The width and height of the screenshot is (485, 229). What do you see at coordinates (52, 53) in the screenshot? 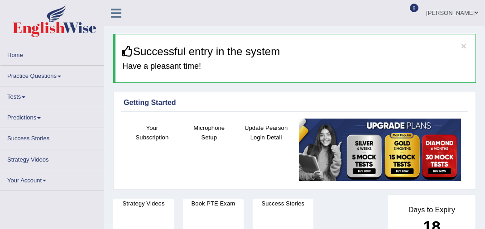
I see `a: Home` at bounding box center [52, 53].